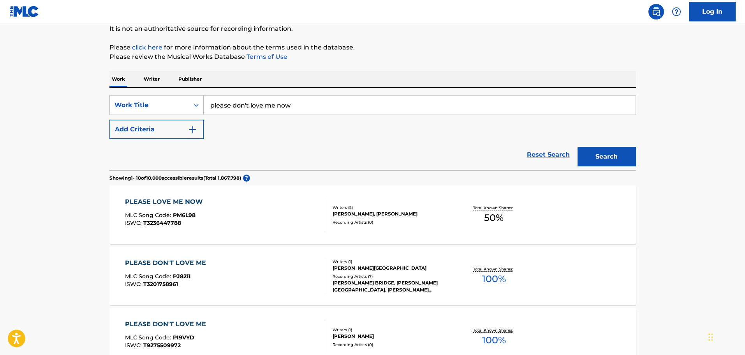 This screenshot has height=355, width=745. Describe the element at coordinates (181, 276) in the screenshot. I see `span: PJ8211` at that location.